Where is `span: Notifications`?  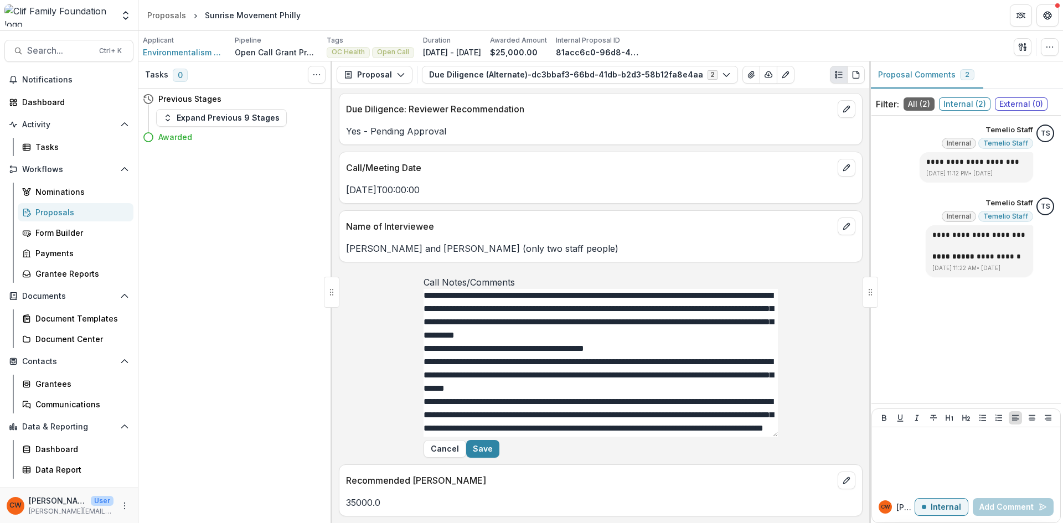 span: Notifications is located at coordinates (75, 80).